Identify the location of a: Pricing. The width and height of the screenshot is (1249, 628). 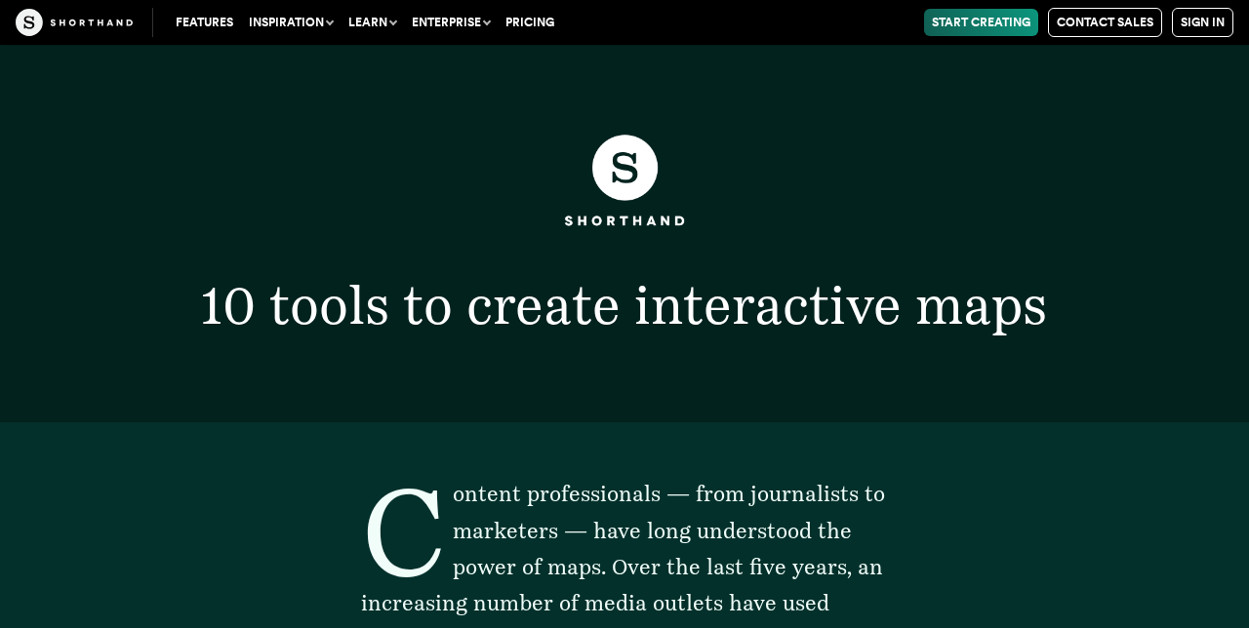
(530, 22).